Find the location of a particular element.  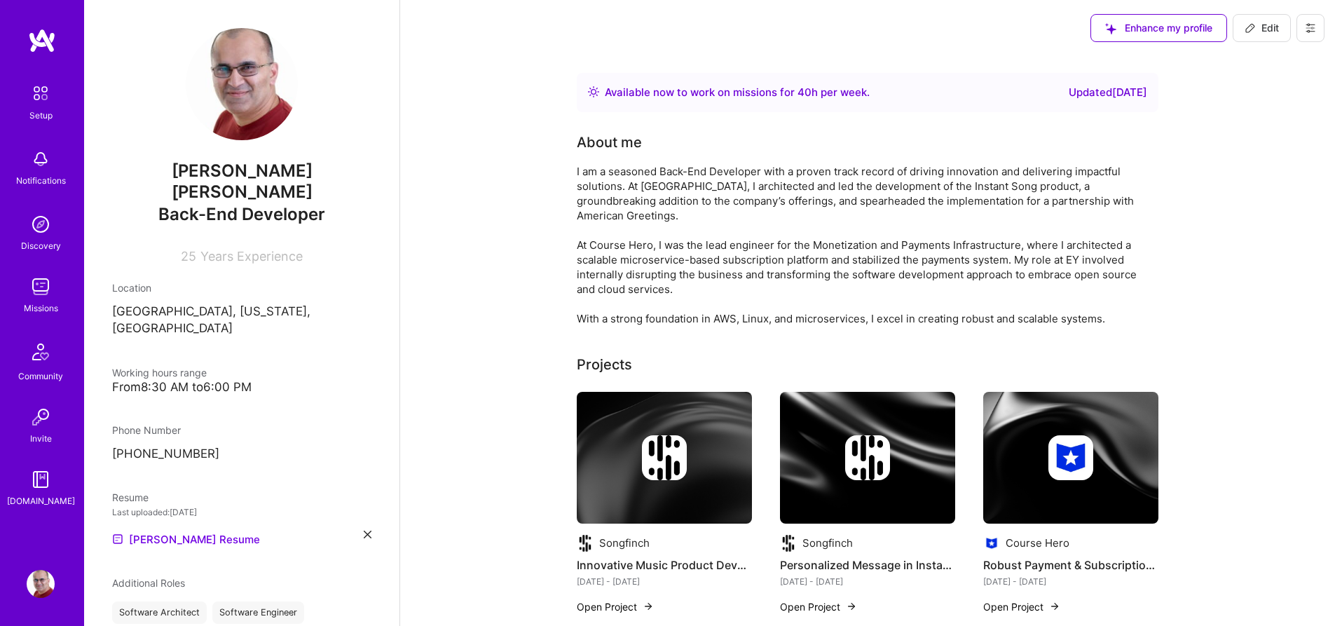

img: bell is located at coordinates (41, 159).